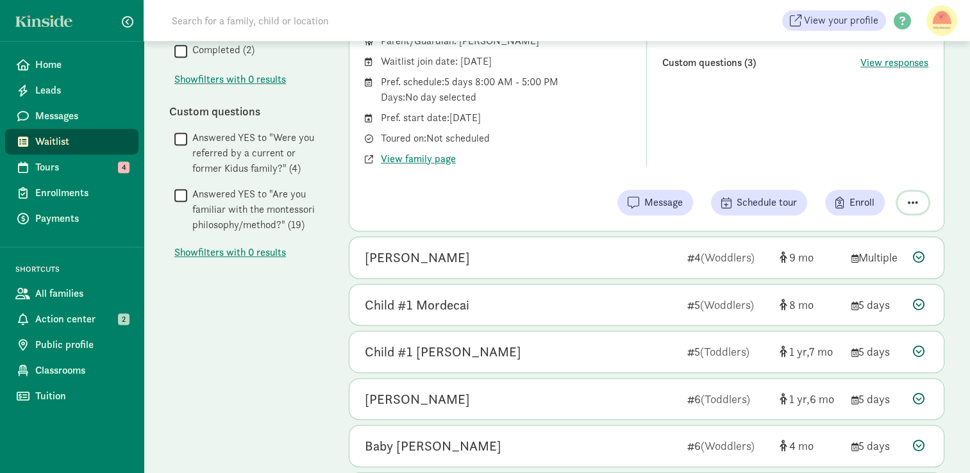  What do you see at coordinates (841, 21) in the screenshot?
I see `span: View your profile` at bounding box center [841, 21].